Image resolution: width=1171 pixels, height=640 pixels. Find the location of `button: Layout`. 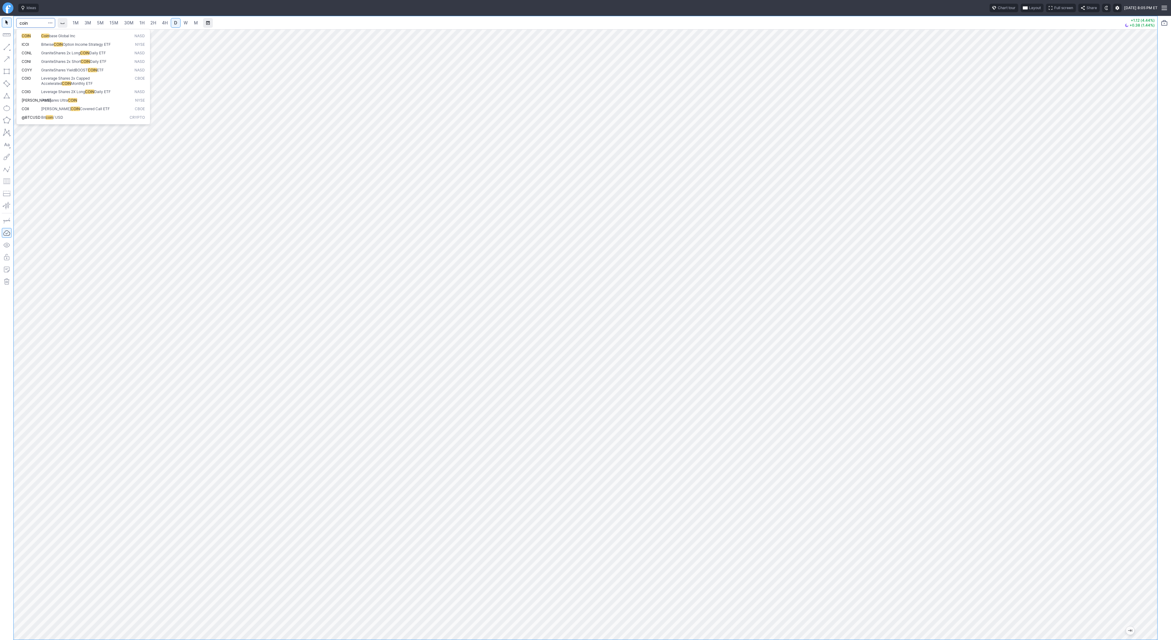

button: Layout is located at coordinates (1032, 8).